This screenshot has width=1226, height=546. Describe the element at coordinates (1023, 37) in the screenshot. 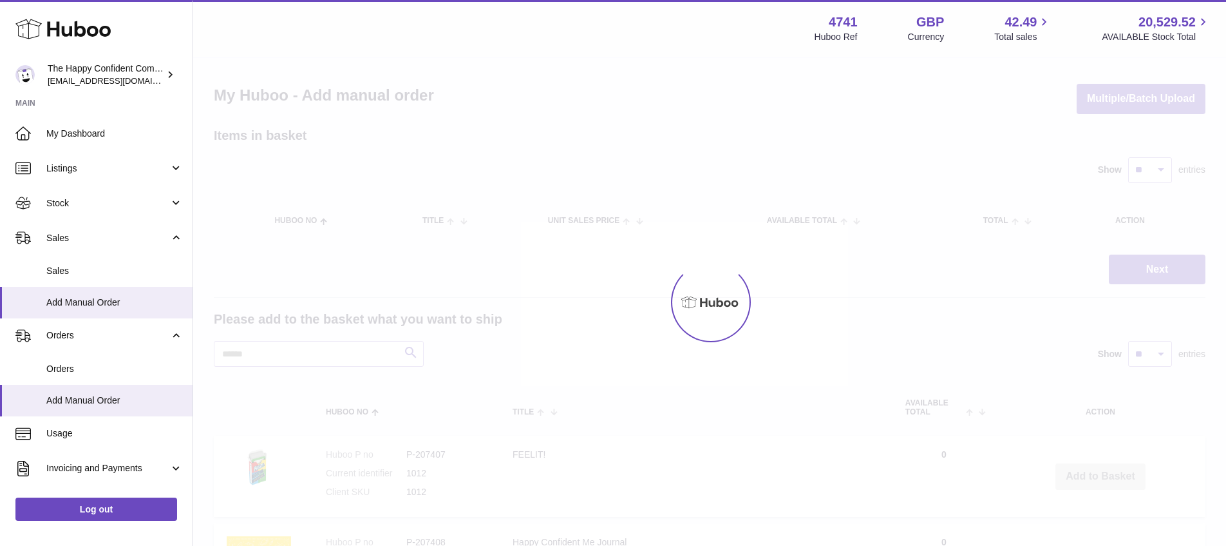

I see `span: Total sales` at that location.